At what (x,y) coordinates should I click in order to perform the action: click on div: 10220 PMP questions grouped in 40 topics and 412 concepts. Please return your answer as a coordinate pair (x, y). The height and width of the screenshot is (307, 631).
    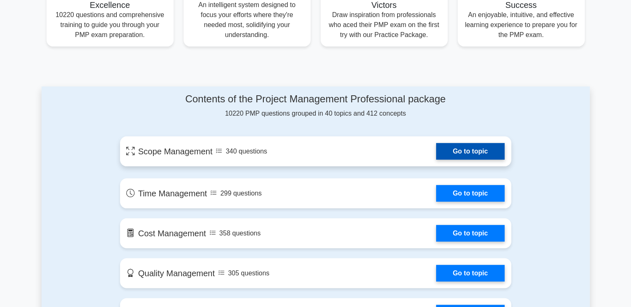
    Looking at the image, I should click on (316, 106).